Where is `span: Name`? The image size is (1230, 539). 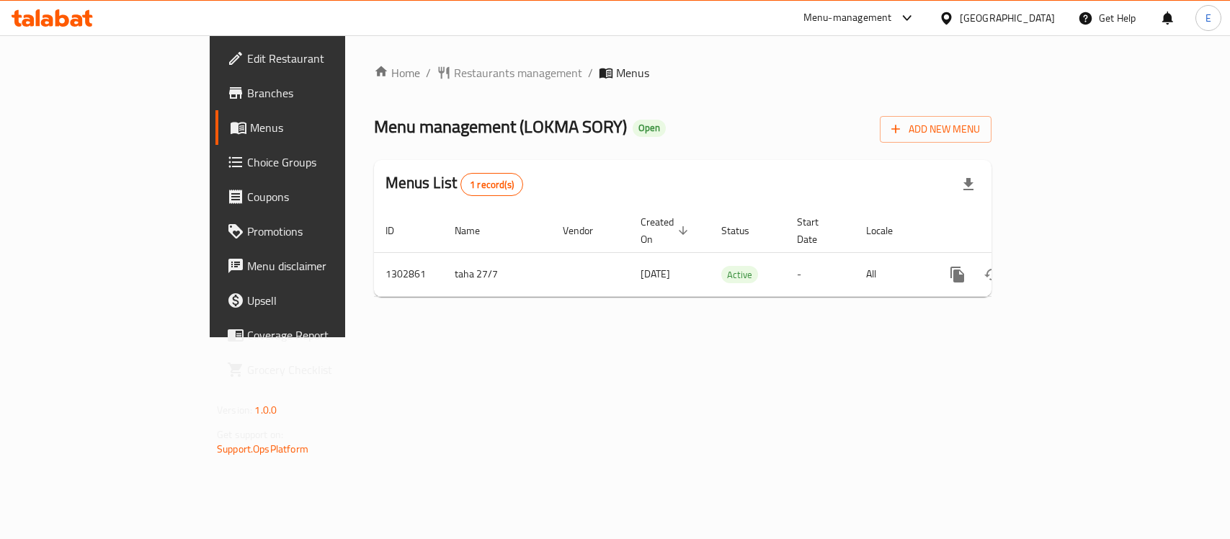
span: Name is located at coordinates (476, 231).